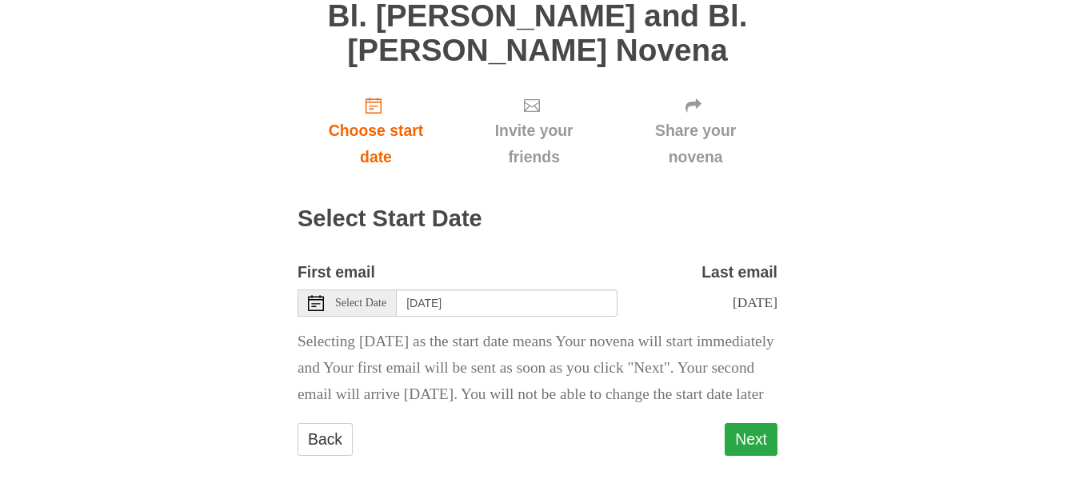 The image size is (1075, 503). Describe the element at coordinates (751, 439) in the screenshot. I see `button: Next` at that location.